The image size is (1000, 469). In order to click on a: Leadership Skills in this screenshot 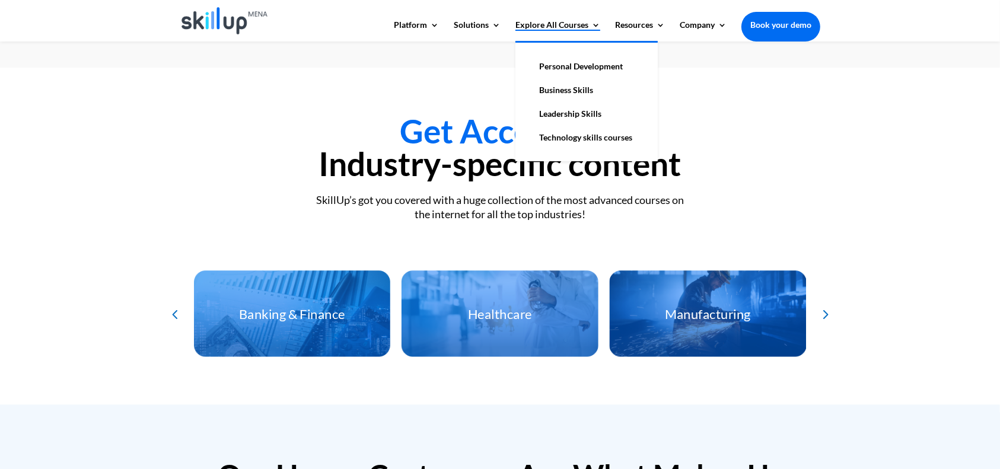, I will do `click(587, 114)`.